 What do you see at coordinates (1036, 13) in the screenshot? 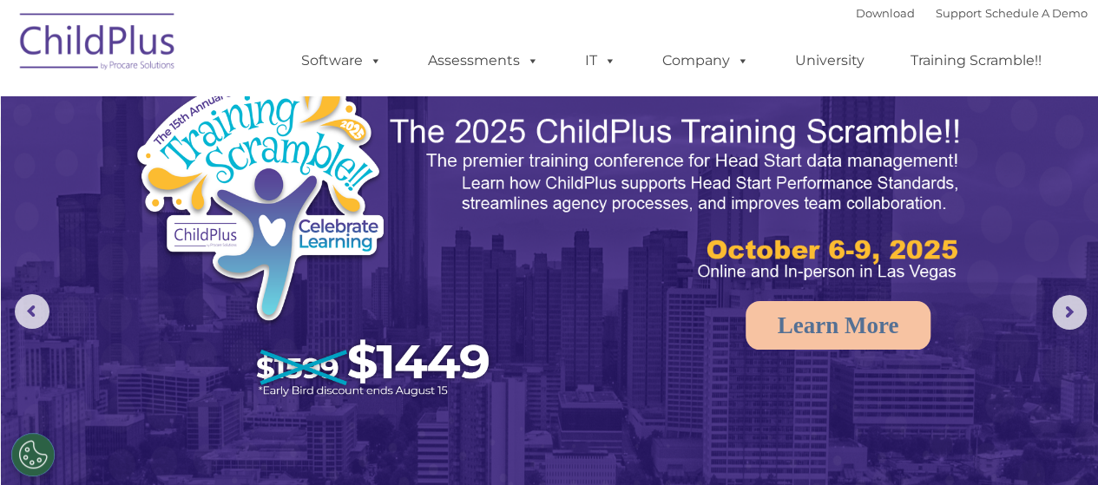
I see `a: Schedule A Demo` at bounding box center [1036, 13].